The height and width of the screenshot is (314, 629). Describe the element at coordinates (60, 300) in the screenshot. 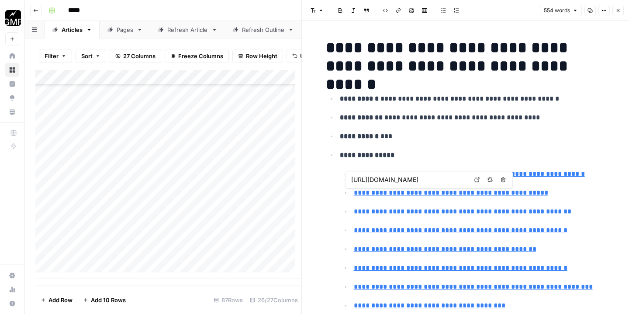

I see `span: Add Row` at that location.